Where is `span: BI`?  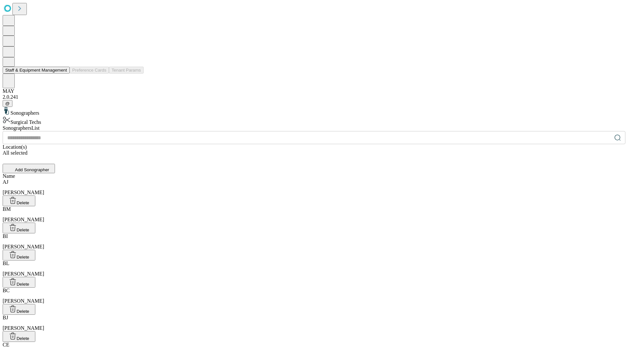
span: BI is located at coordinates (5, 236).